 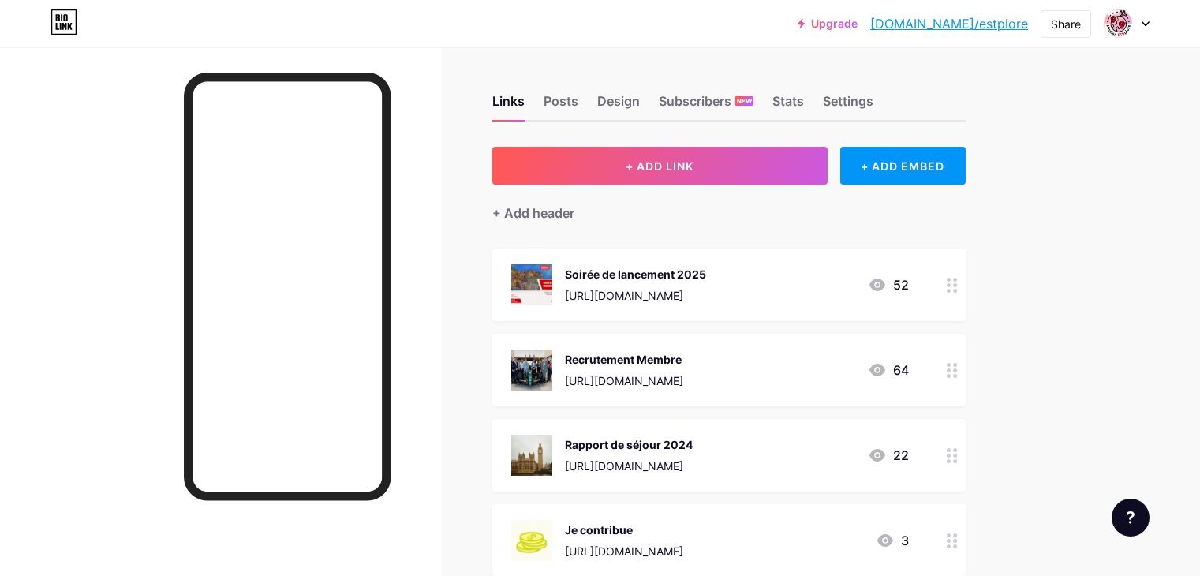 I want to click on div: Settings, so click(x=848, y=106).